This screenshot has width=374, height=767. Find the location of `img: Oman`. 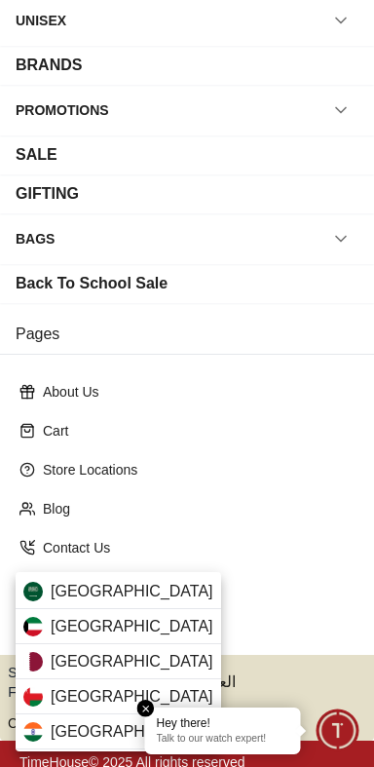

img: Oman is located at coordinates (33, 697).